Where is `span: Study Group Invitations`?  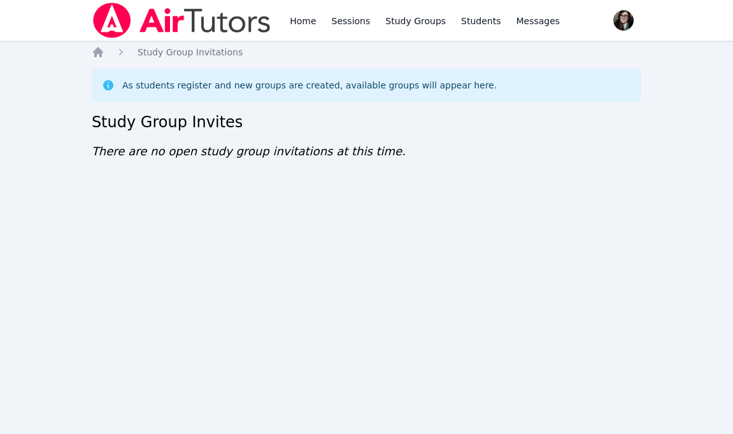 span: Study Group Invitations is located at coordinates (190, 52).